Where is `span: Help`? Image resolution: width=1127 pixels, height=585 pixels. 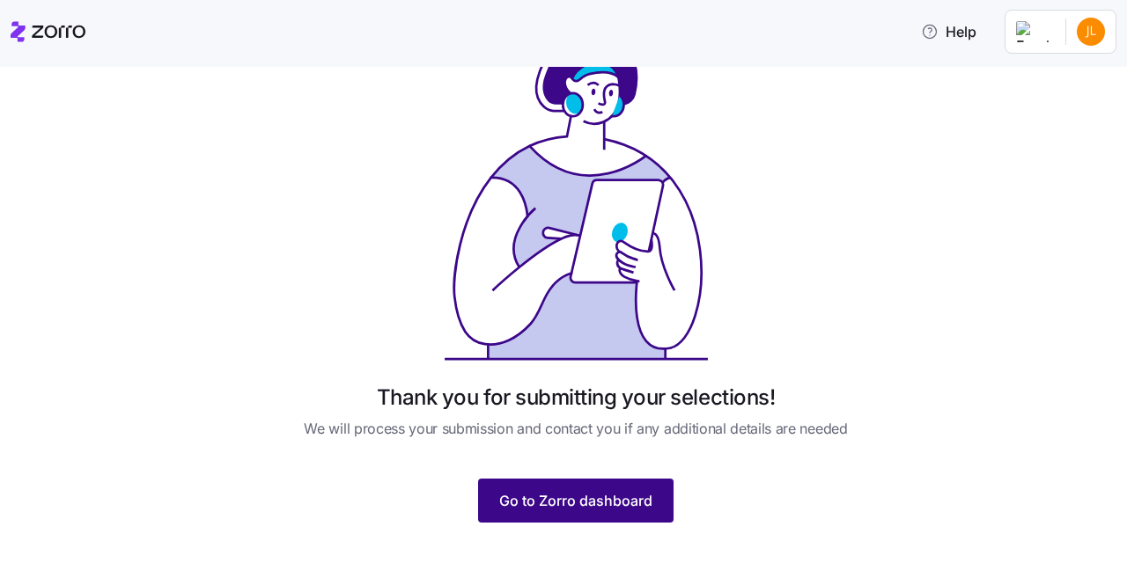
span: Help is located at coordinates (948, 32).